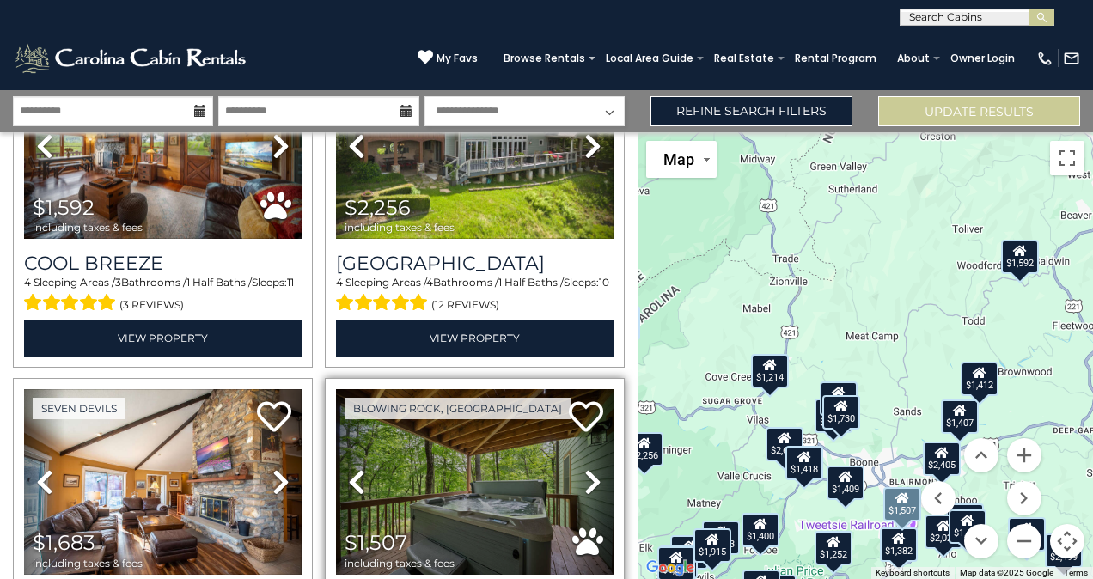 This screenshot has height=579, width=1093. What do you see at coordinates (670, 568) in the screenshot?
I see `a: Open this area in Google Maps (opens a new window)` at bounding box center [670, 568].